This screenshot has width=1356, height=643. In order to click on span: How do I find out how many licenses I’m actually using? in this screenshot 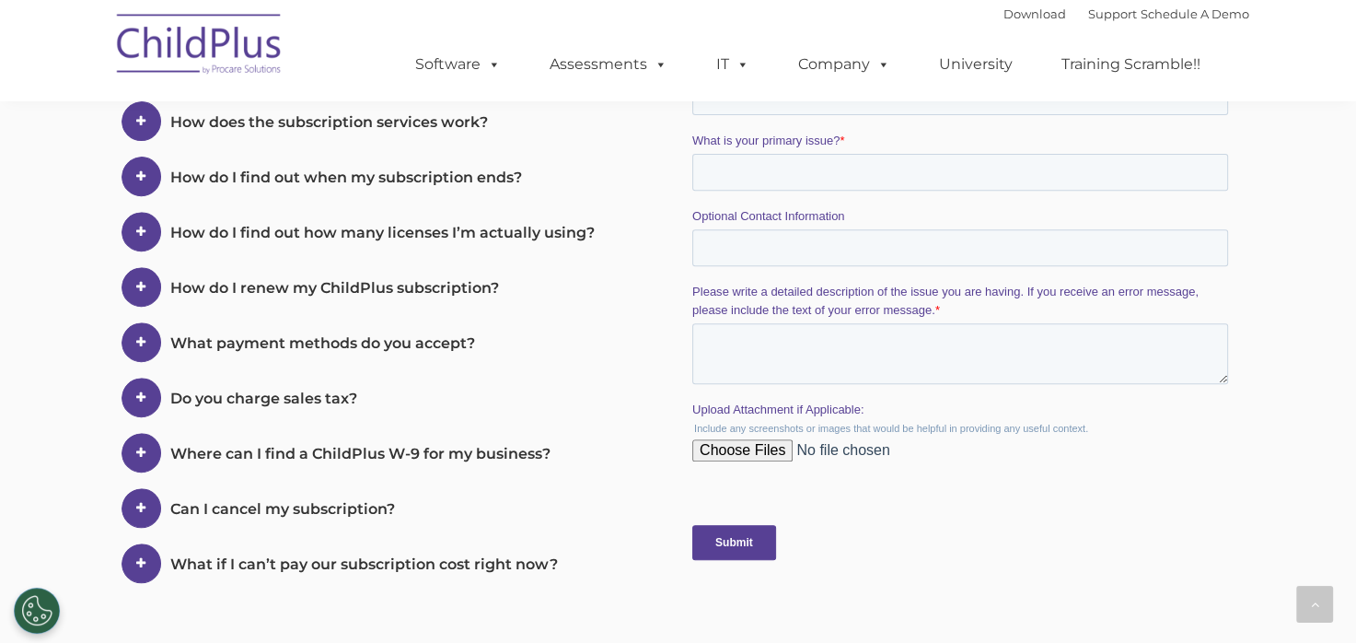, I will do `click(382, 232)`.